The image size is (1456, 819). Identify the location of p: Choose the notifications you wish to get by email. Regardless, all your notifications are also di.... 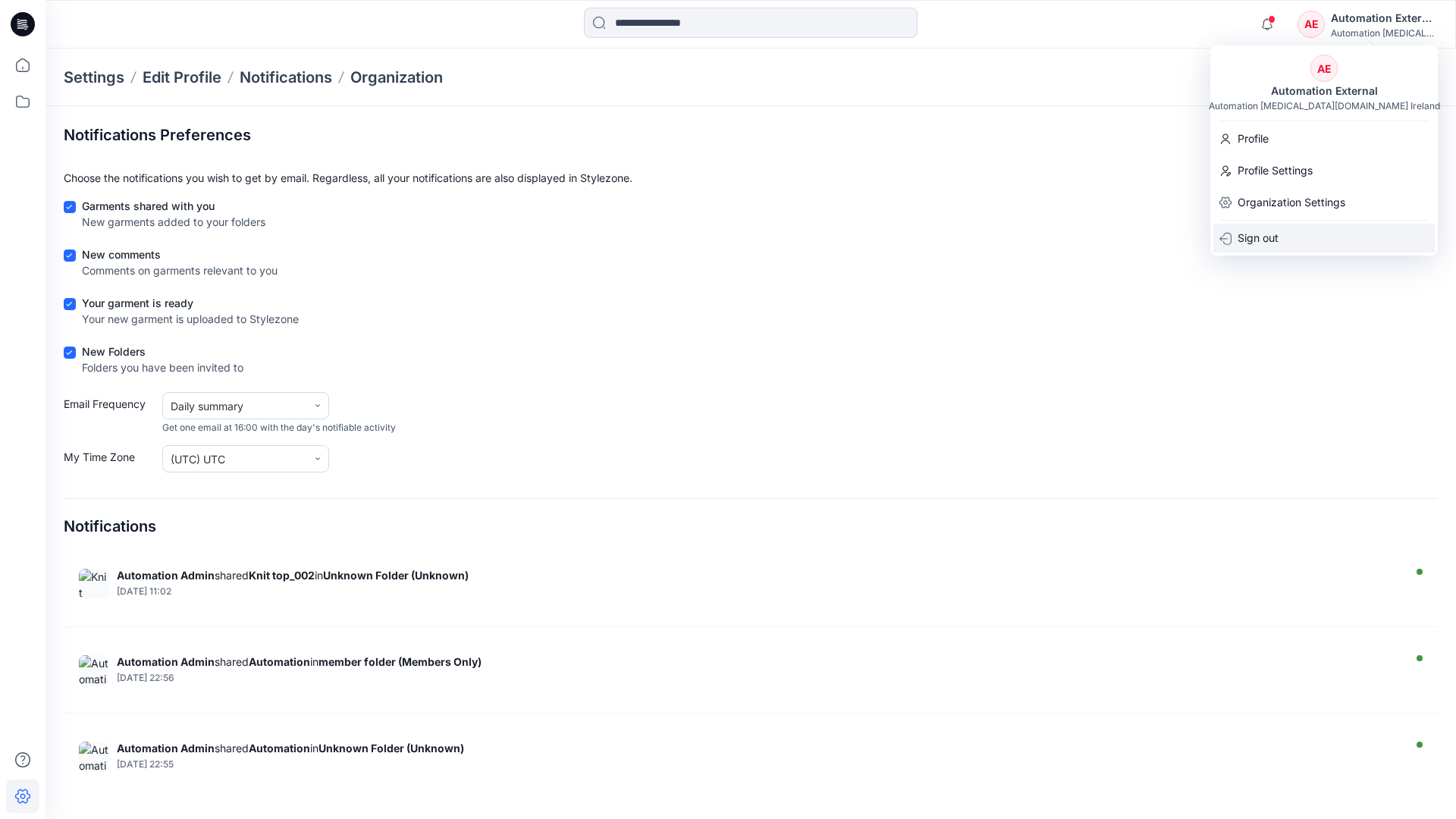
(751, 177).